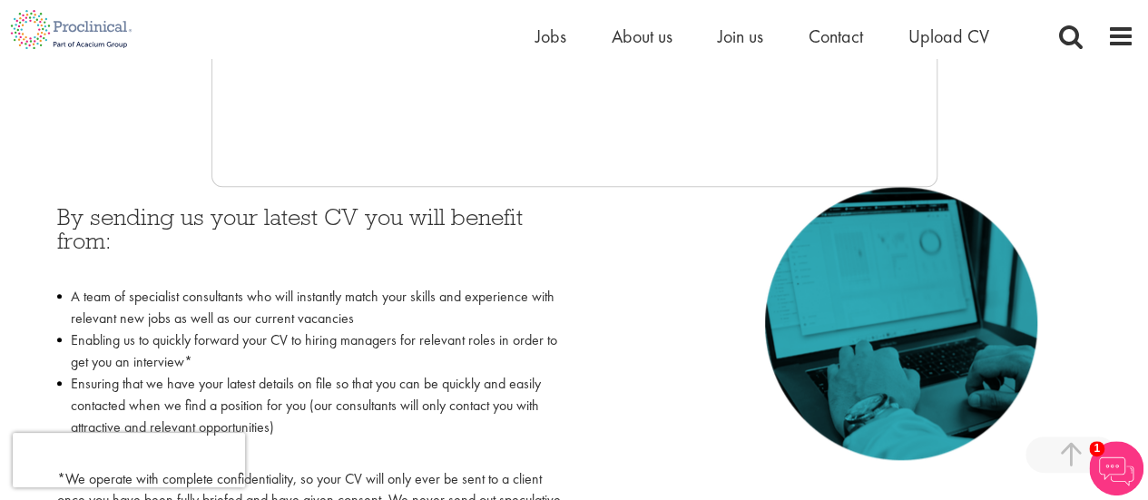  I want to click on a: Upload CV, so click(948, 36).